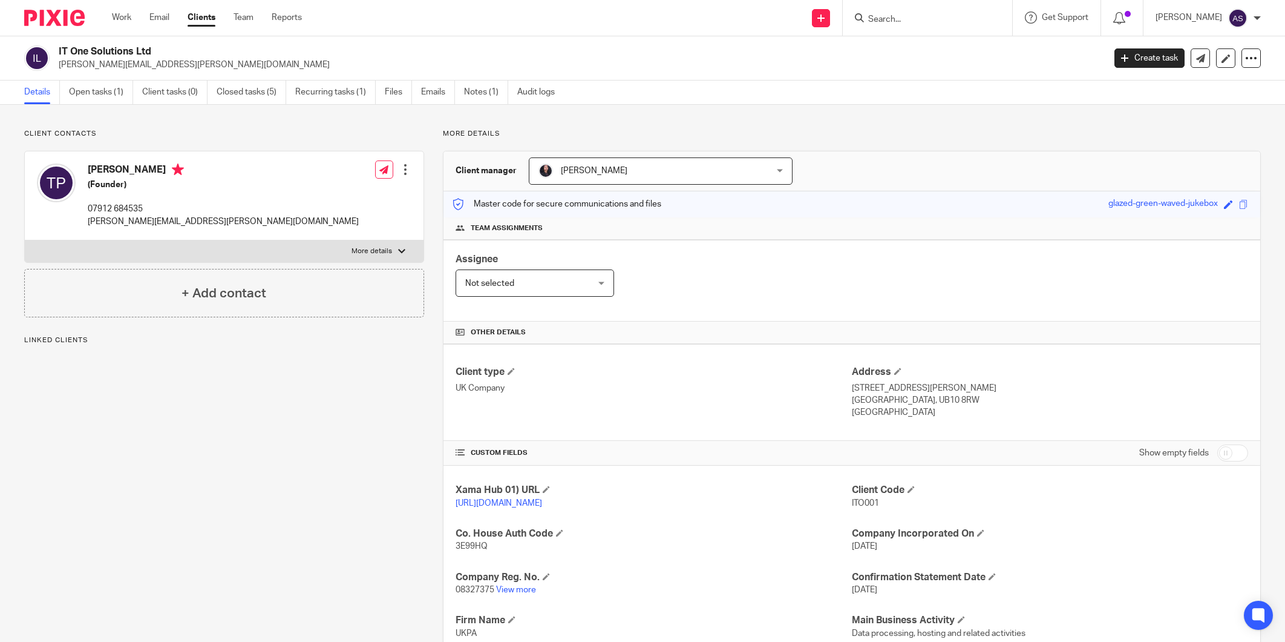 The width and height of the screenshot is (1285, 642). I want to click on a: Emails, so click(438, 92).